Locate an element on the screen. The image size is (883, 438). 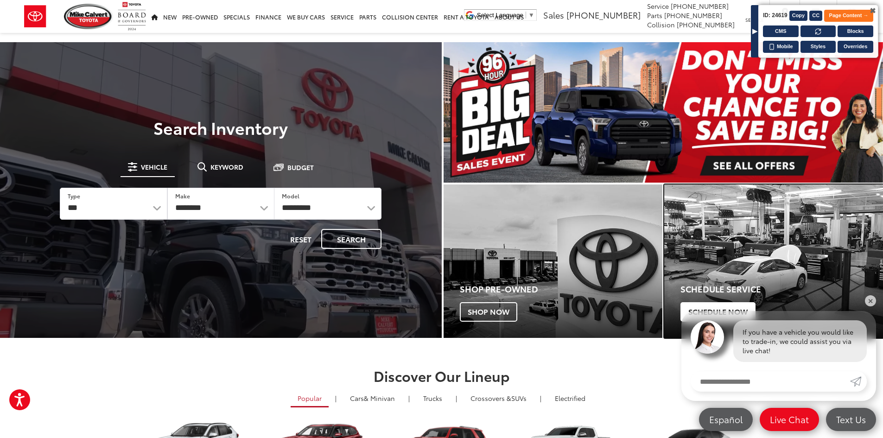
a: Schedule Service Schedule Now is located at coordinates (774, 261).